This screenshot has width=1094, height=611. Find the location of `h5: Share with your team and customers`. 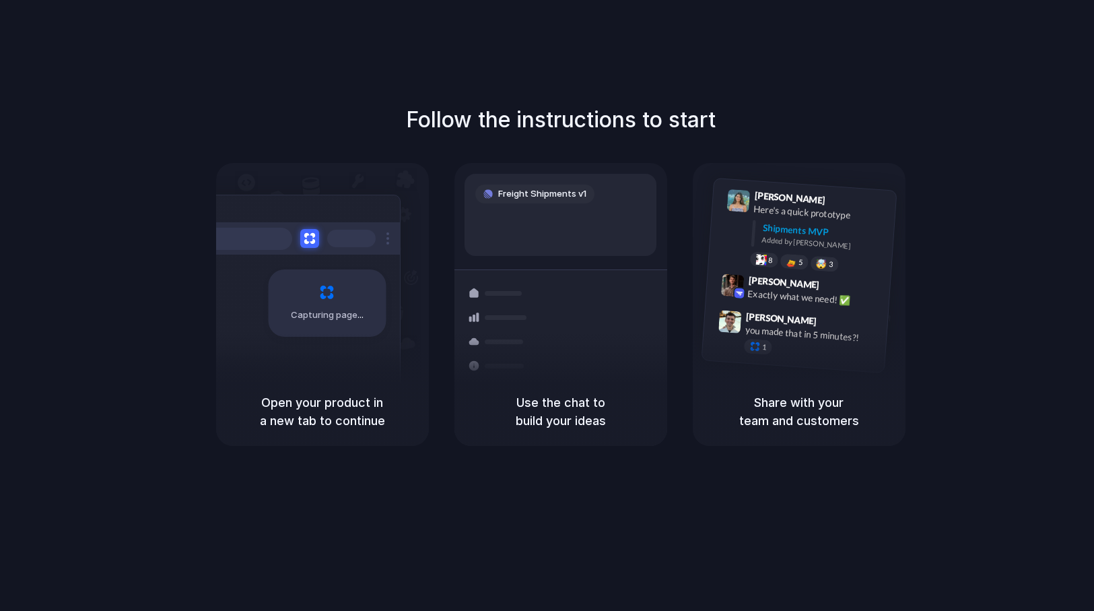

h5: Share with your team and customers is located at coordinates (799, 411).